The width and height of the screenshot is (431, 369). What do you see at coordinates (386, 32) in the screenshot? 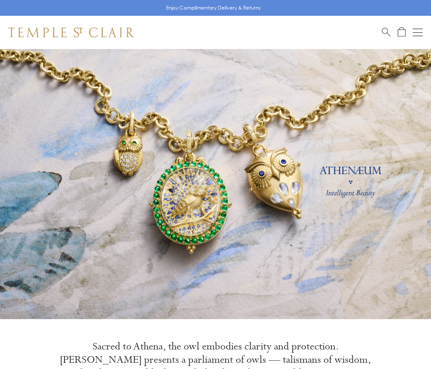
I see `a: Search` at bounding box center [386, 32].